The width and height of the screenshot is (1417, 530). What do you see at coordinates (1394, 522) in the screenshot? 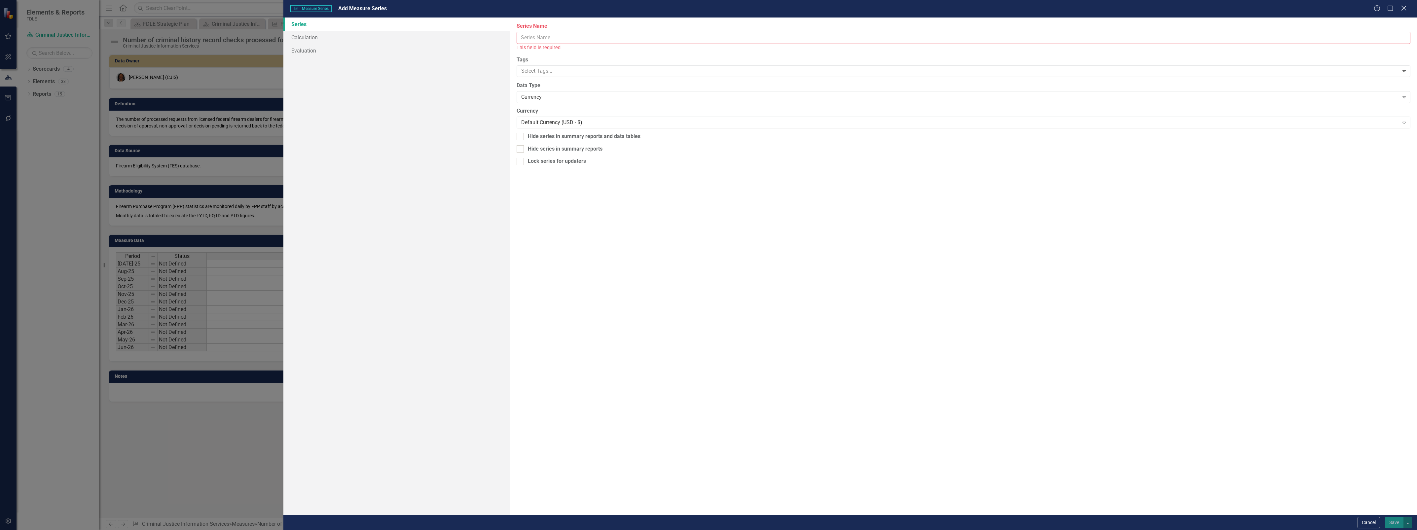
I see `button: Save` at bounding box center [1394, 522].